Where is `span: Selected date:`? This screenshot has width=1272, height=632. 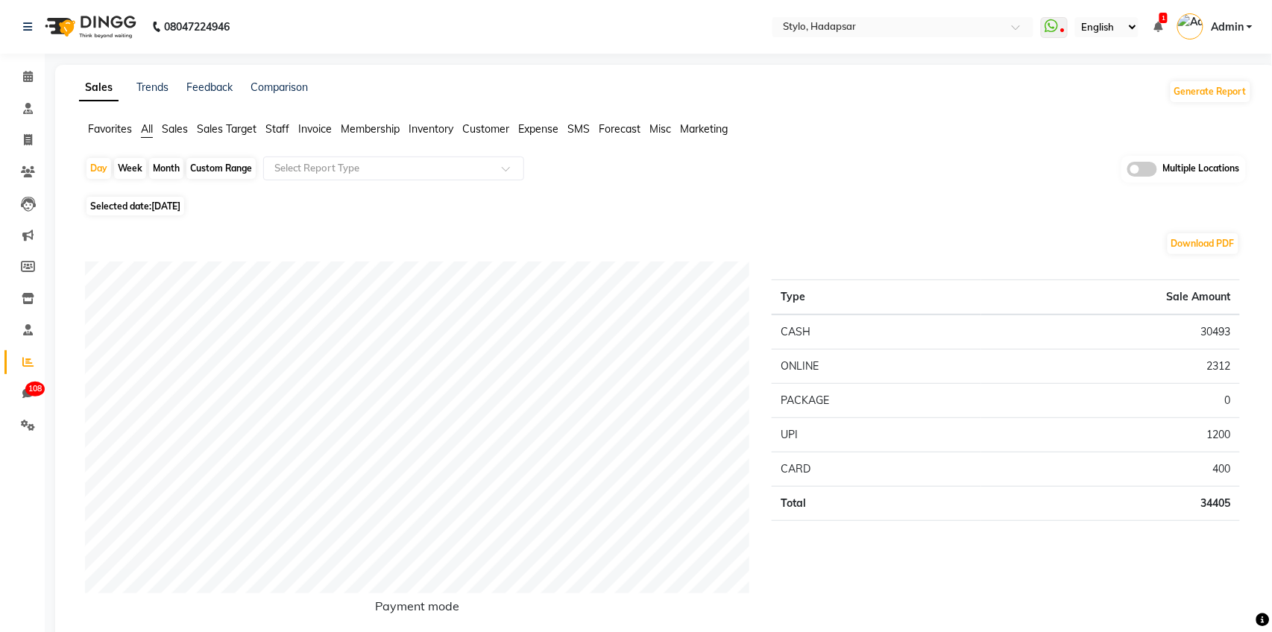
span: Selected date: is located at coordinates (135, 206).